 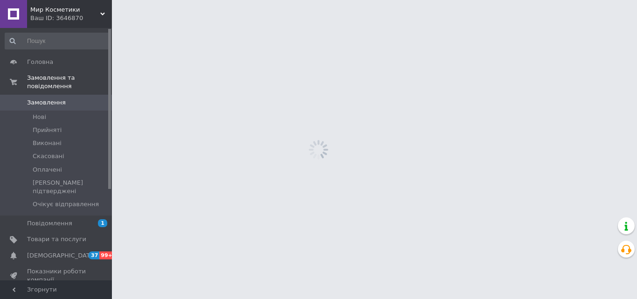 I want to click on span: Мир Косметики, so click(x=65, y=10).